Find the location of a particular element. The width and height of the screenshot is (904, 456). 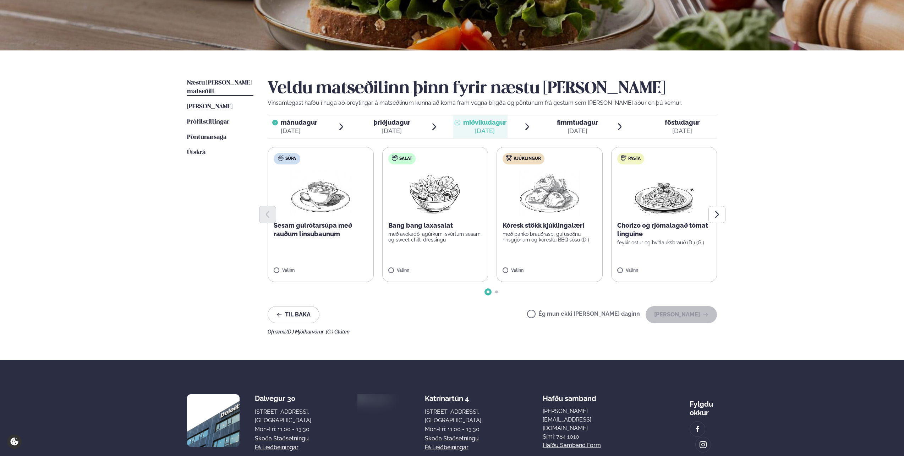

a: Prófílstillingar is located at coordinates (208, 122).